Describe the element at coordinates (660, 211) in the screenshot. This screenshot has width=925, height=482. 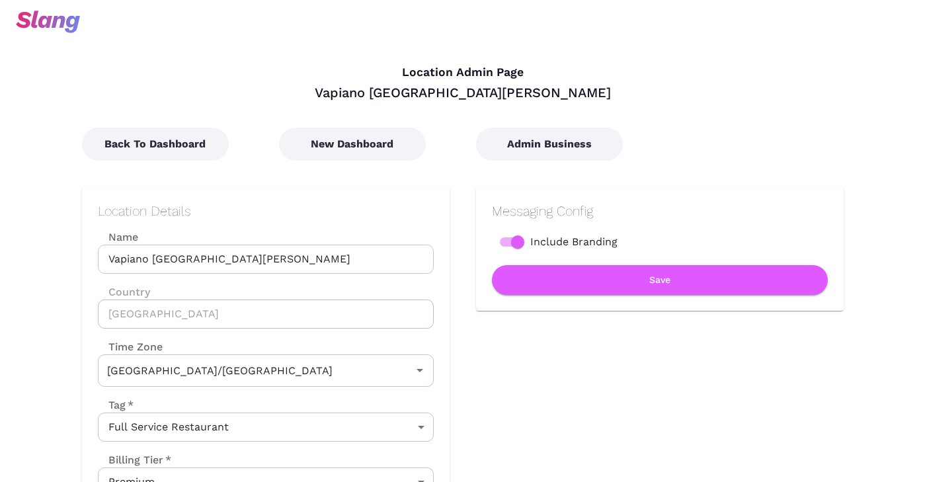
I see `h2: Messaging Config` at that location.